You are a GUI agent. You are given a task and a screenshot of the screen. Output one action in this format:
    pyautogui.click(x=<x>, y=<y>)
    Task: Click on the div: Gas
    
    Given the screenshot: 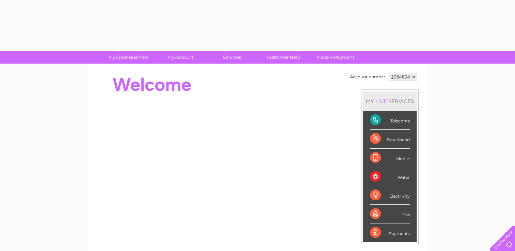 What is the action you would take?
    pyautogui.click(x=390, y=214)
    